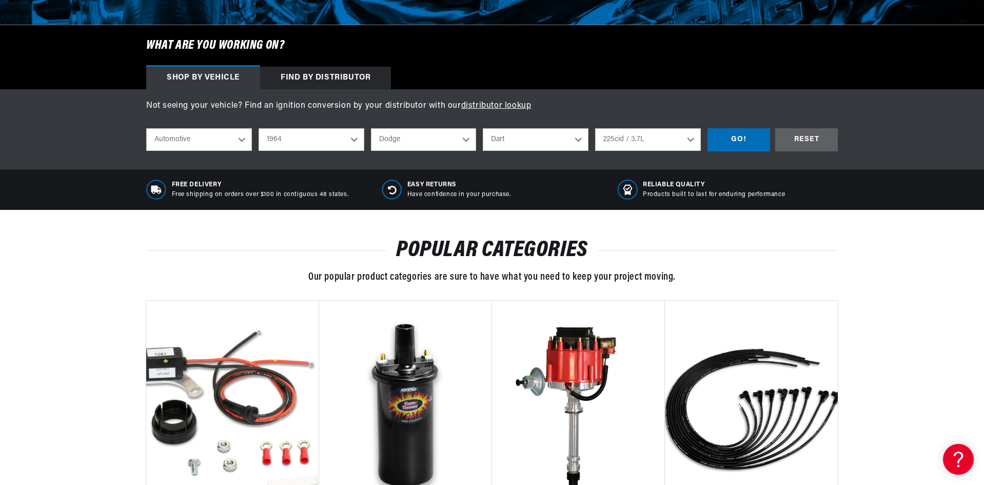 The image size is (984, 485). Describe the element at coordinates (739, 140) in the screenshot. I see `div: GO!` at that location.